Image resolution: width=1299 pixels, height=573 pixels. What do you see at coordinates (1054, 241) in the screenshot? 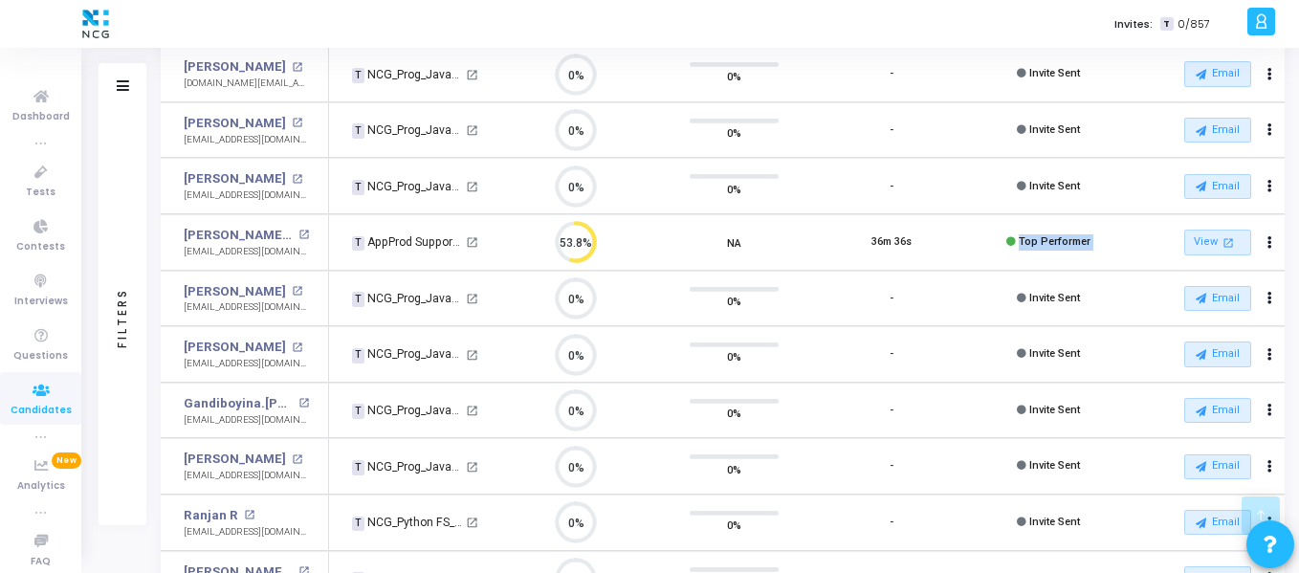
I see `span: Top Performer` at bounding box center [1054, 241].